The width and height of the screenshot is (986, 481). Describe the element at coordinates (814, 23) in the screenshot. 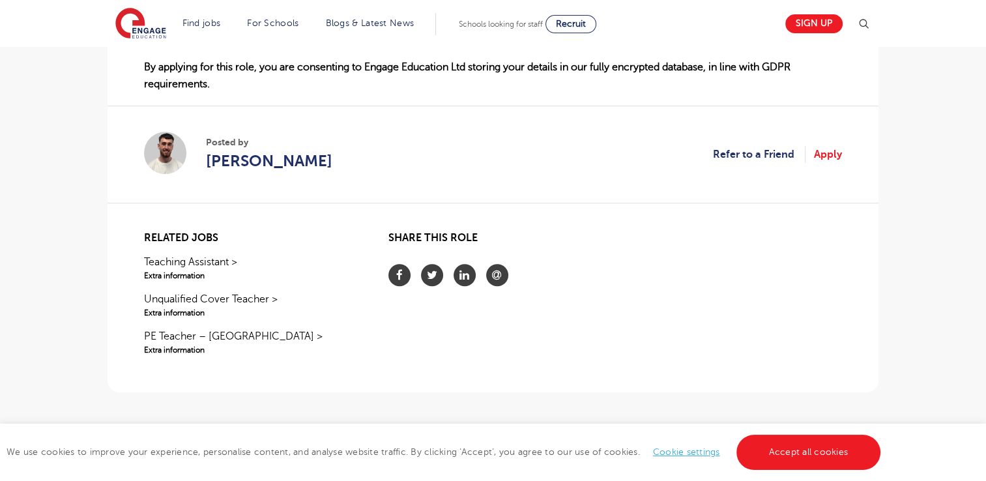

I see `a: Sign up` at that location.